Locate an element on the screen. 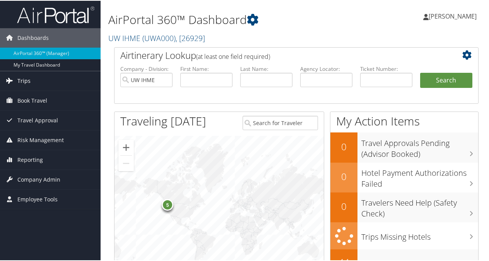 The height and width of the screenshot is (261, 489). label: First Name: is located at coordinates (206, 68).